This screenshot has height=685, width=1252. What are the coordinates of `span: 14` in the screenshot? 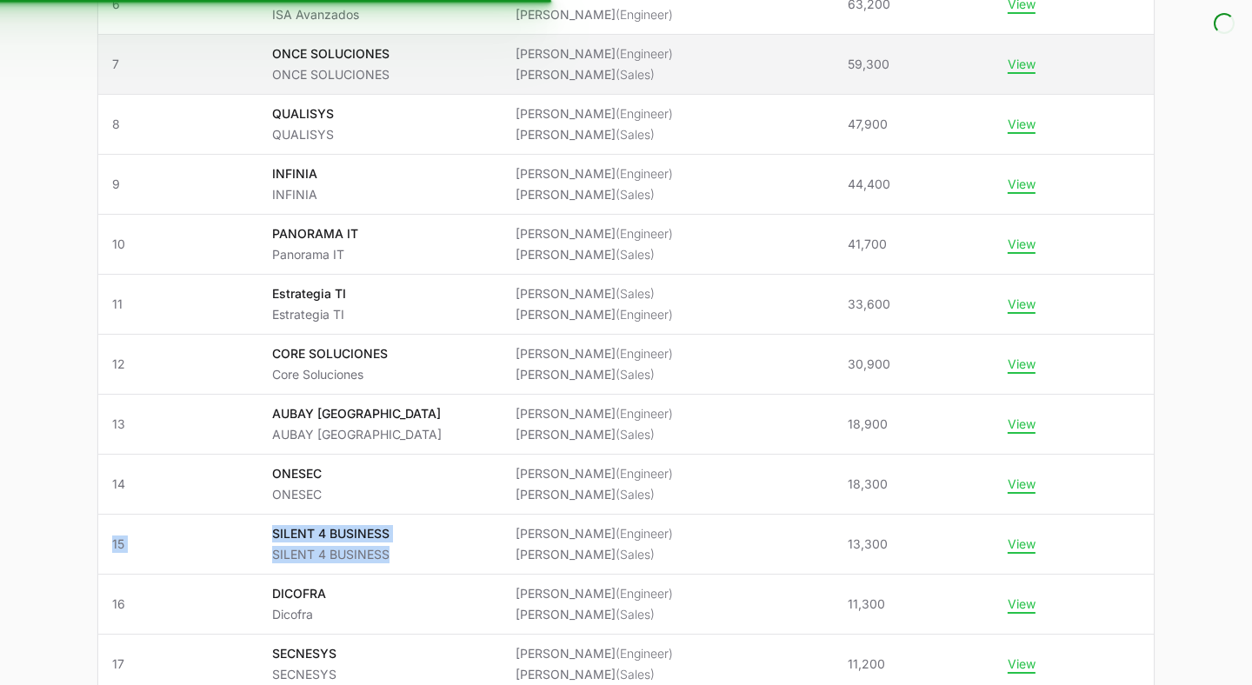 It's located at (178, 484).